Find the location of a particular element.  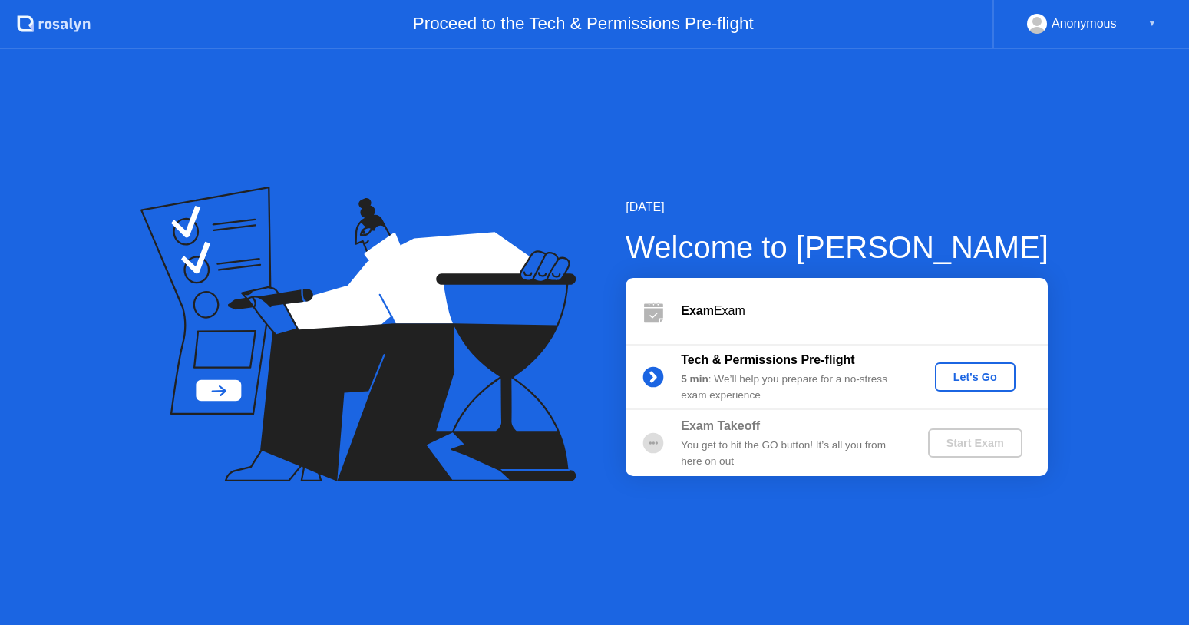

button: Start Exam is located at coordinates (975, 443).